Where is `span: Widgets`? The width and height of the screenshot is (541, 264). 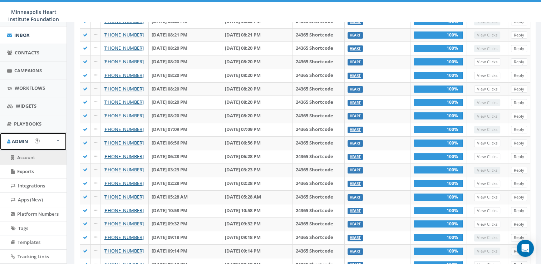 span: Widgets is located at coordinates (26, 106).